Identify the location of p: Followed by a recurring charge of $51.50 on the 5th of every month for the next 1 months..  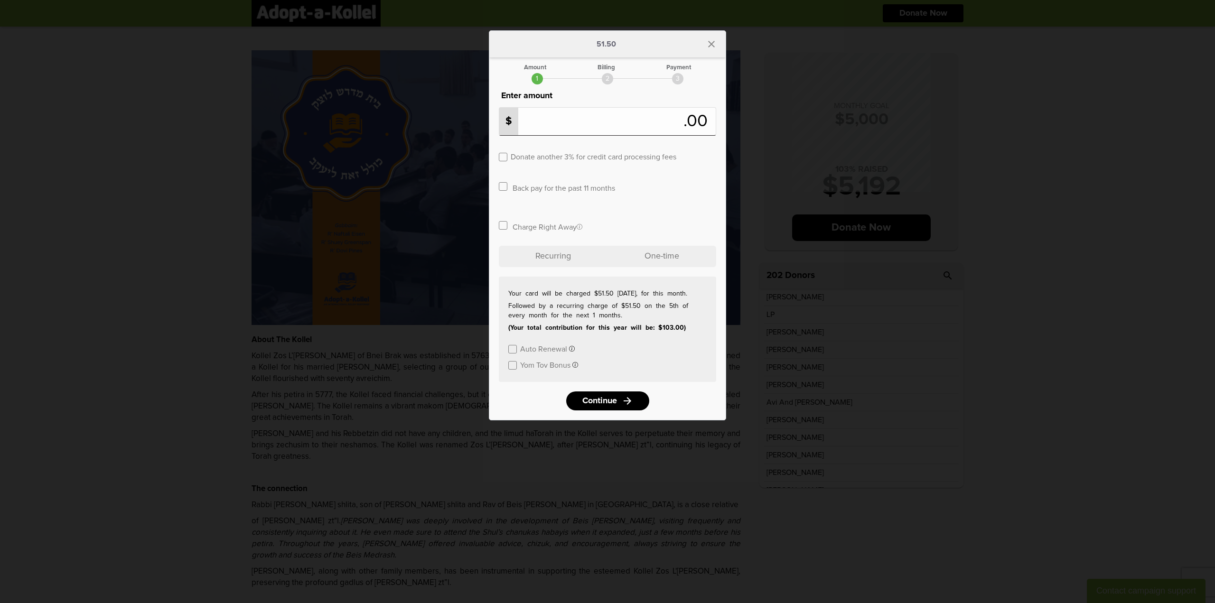
(608, 311).